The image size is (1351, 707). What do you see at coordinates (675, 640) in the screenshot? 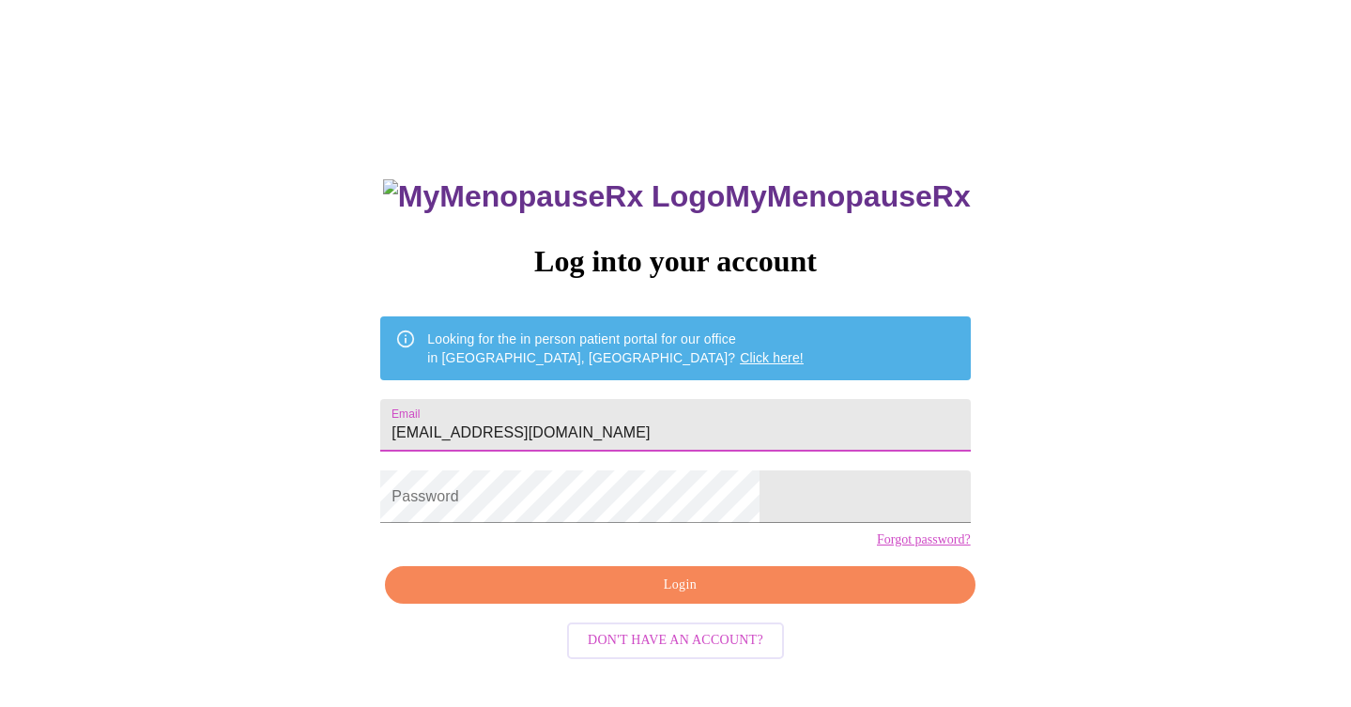
I see `span: Don't have an account?` at bounding box center [675, 640].